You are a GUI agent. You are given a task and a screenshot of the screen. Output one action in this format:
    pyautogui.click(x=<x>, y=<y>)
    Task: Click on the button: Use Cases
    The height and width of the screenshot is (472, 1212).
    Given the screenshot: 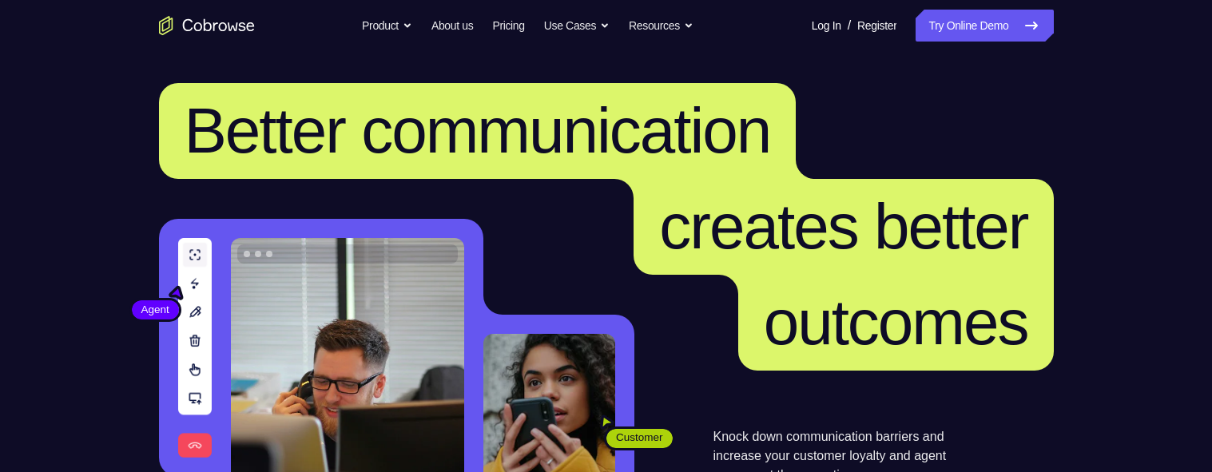 What is the action you would take?
    pyautogui.click(x=577, y=26)
    